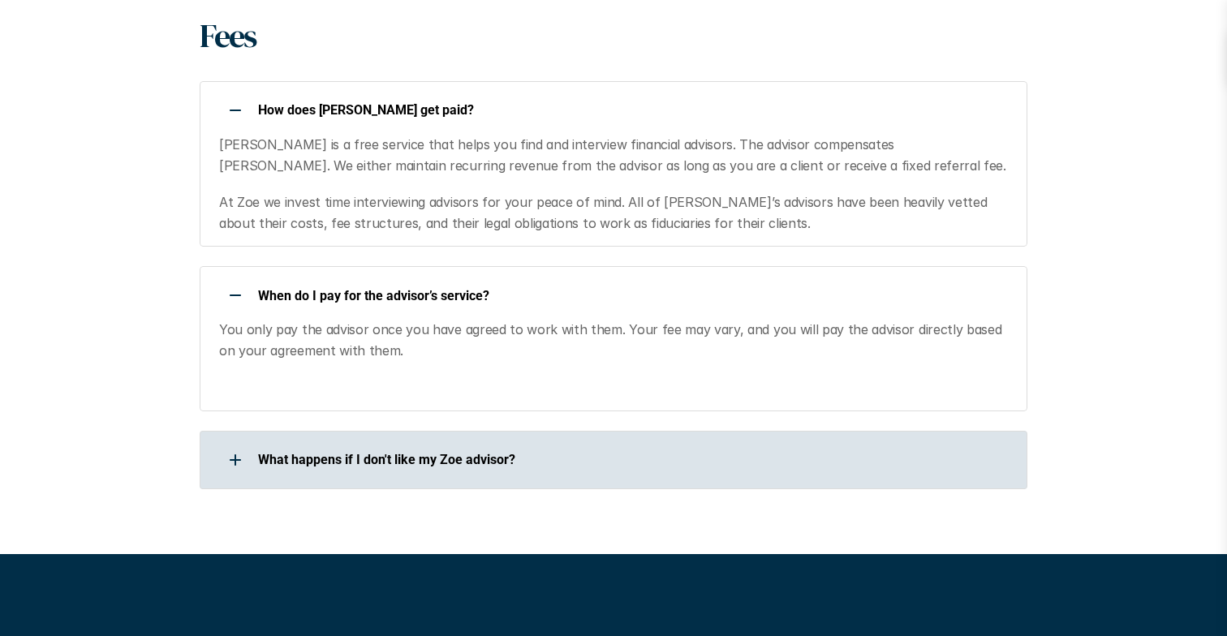 This screenshot has height=636, width=1227. What do you see at coordinates (613, 340) in the screenshot?
I see `p: You only pay the advisor once you have agreed to work with them. Your fee may vary, and you will ...` at bounding box center [613, 340].